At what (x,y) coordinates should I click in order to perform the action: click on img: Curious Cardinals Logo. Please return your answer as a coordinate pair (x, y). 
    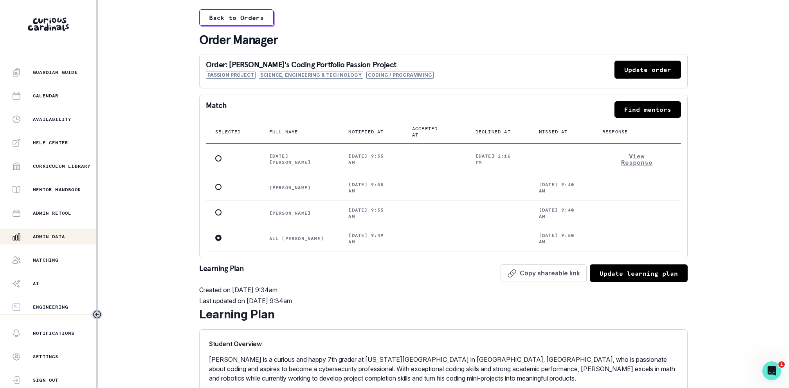
    Looking at the image, I should click on (48, 24).